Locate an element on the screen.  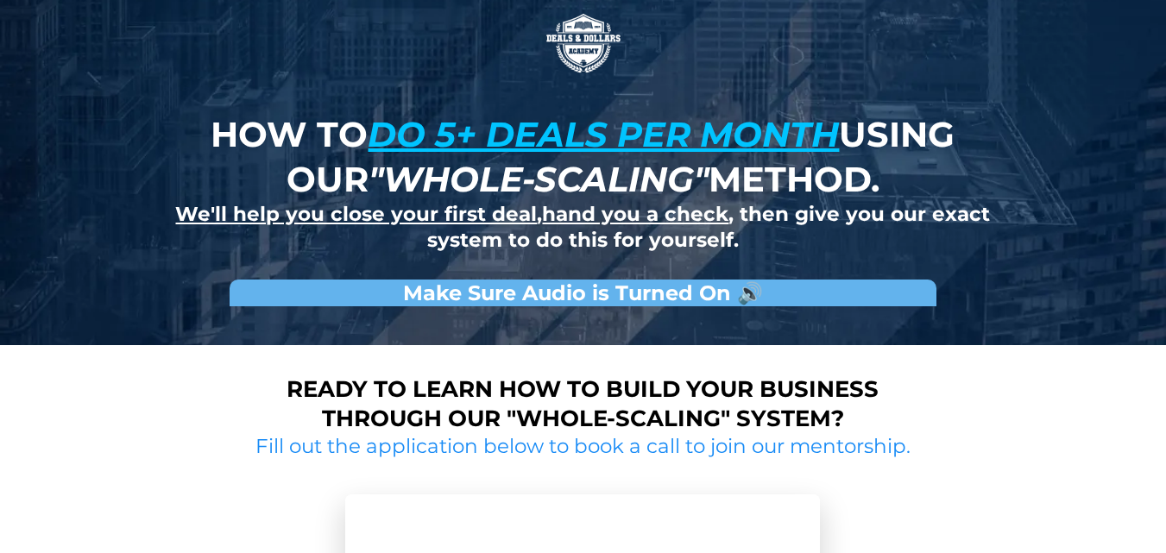
strong: Ready to learn how to build your business through our "whole-scaling" system? is located at coordinates (583, 404).